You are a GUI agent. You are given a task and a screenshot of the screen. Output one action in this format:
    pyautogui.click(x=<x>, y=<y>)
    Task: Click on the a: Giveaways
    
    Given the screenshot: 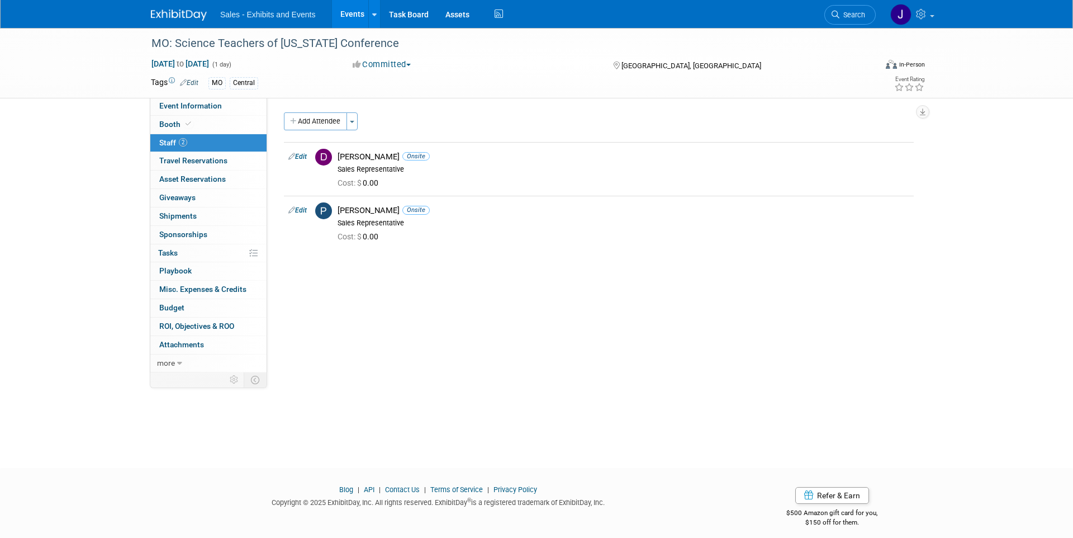 What is the action you would take?
    pyautogui.click(x=209, y=198)
    